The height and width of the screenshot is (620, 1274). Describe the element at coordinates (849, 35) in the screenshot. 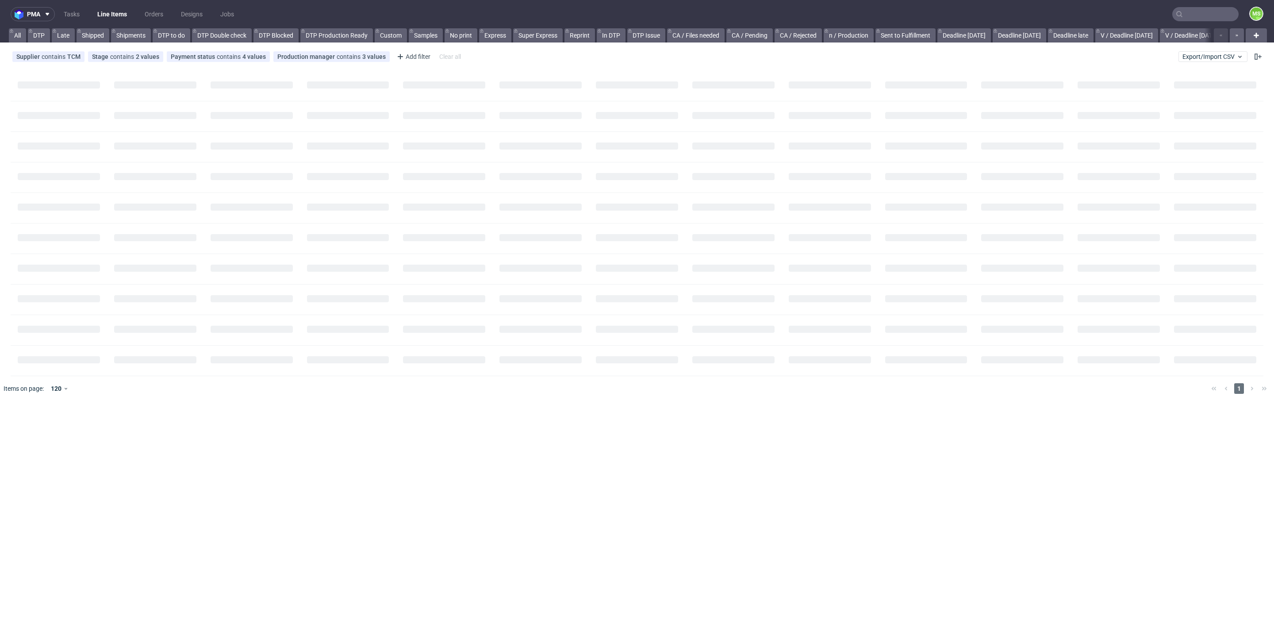

I see `a: n / Production` at that location.